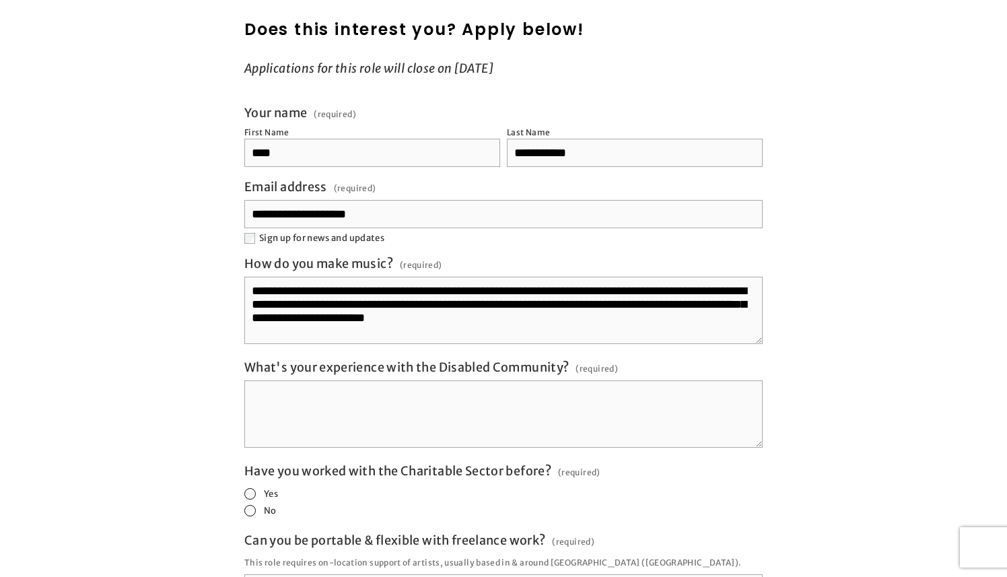 This screenshot has width=1007, height=577. What do you see at coordinates (503, 30) in the screenshot?
I see `h2: Does this interest you? Apply below!` at bounding box center [503, 30].